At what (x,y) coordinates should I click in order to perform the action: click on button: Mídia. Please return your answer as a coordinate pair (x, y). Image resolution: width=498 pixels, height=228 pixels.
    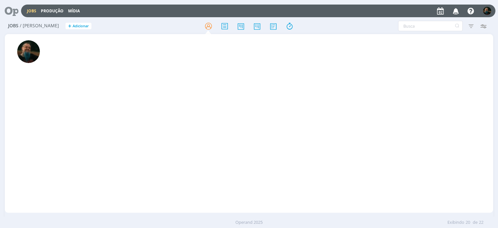
    Looking at the image, I should click on (74, 11).